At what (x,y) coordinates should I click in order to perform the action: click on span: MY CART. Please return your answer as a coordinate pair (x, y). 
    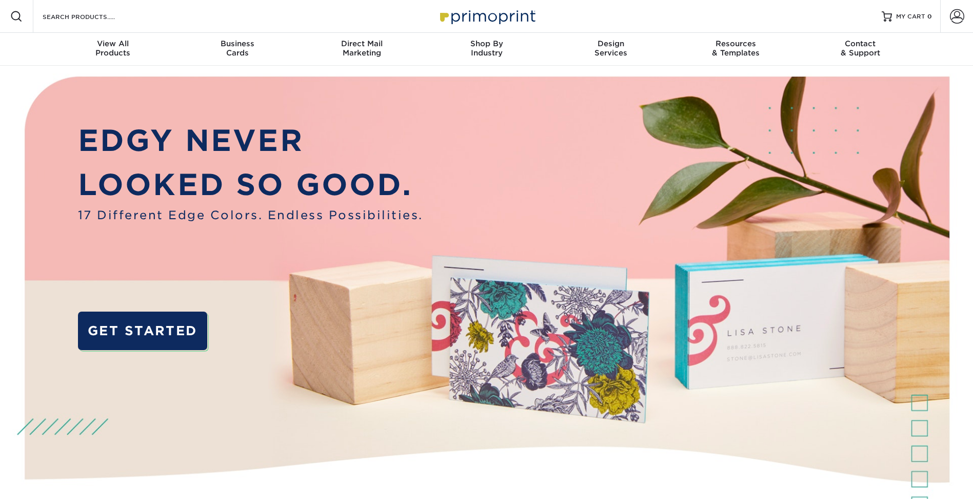
    Looking at the image, I should click on (911, 16).